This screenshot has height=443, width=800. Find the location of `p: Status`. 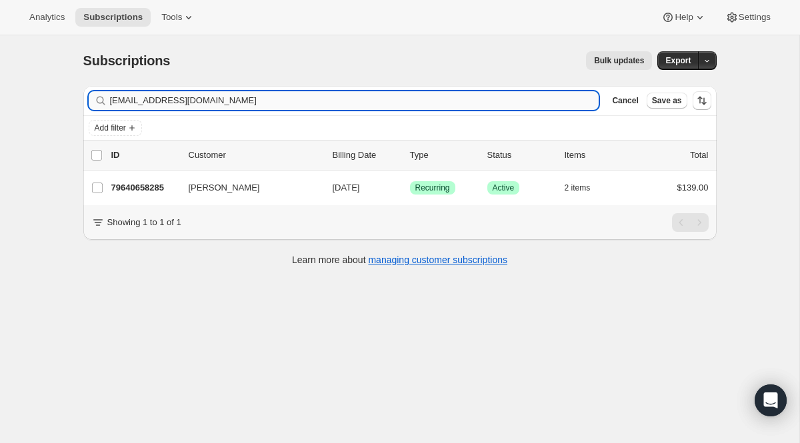

p: Status is located at coordinates (521, 155).